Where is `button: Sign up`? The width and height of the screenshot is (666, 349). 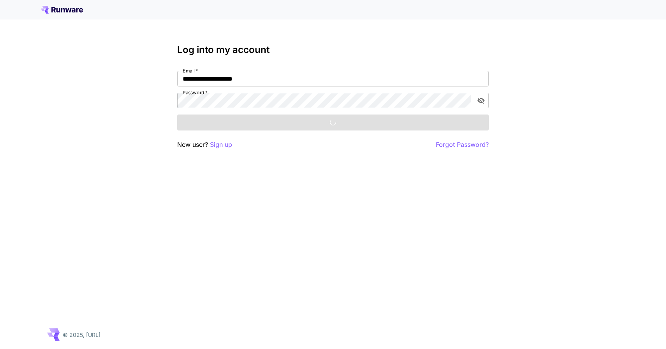
button: Sign up is located at coordinates (221, 144).